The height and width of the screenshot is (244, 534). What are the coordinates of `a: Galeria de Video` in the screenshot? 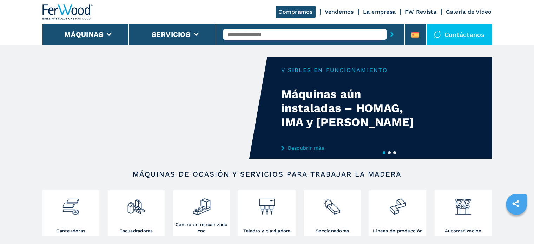 It's located at (468, 12).